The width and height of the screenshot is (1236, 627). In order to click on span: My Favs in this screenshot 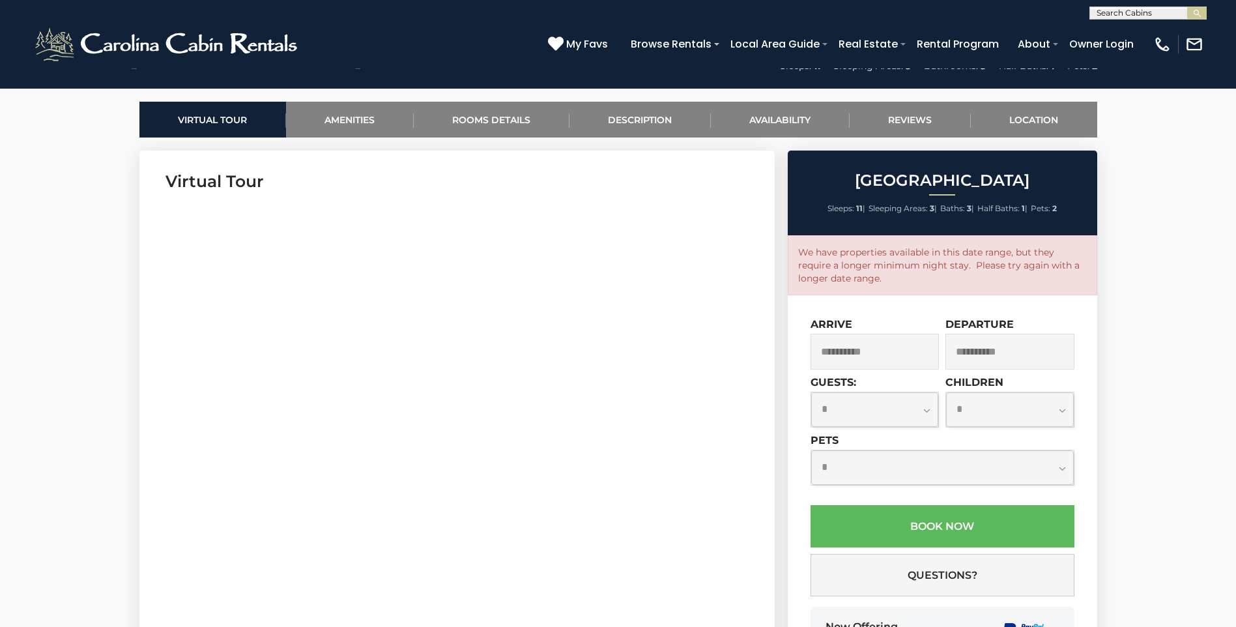, I will do `click(587, 44)`.